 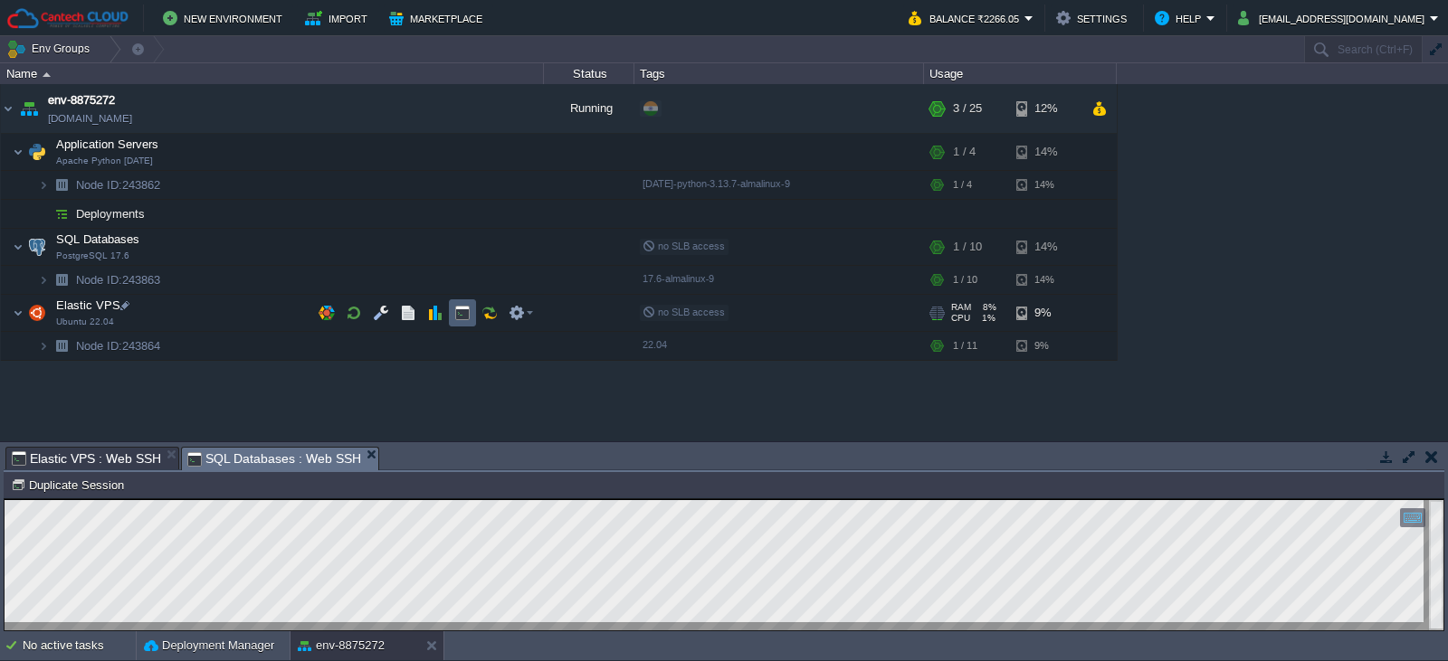 What do you see at coordinates (81, 100) in the screenshot?
I see `span: env-8875272` at bounding box center [81, 100].